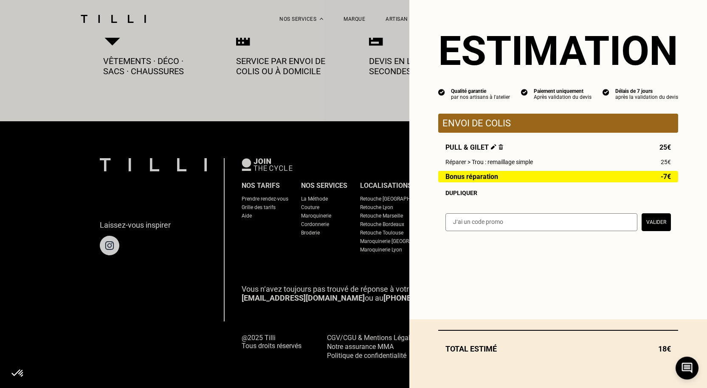 The height and width of the screenshot is (388, 707). What do you see at coordinates (656, 222) in the screenshot?
I see `button: Valider` at bounding box center [656, 222].